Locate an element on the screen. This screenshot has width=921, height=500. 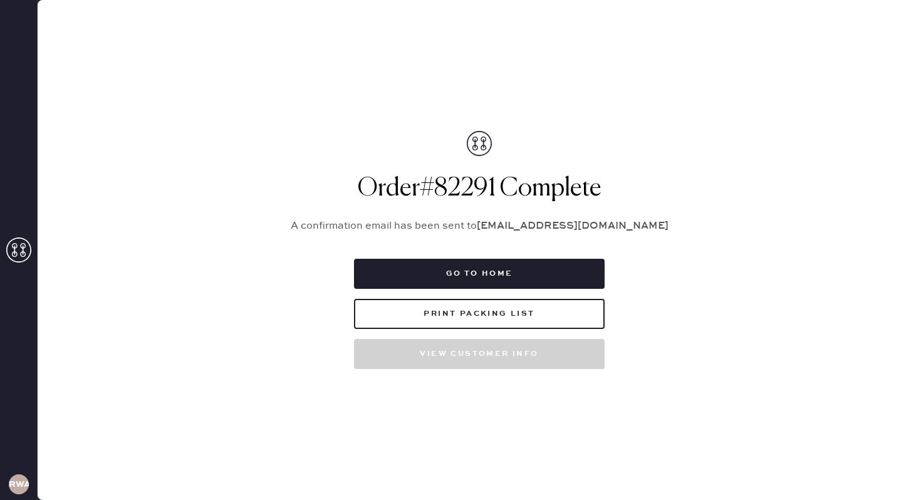
button: View customer info is located at coordinates (479, 354).